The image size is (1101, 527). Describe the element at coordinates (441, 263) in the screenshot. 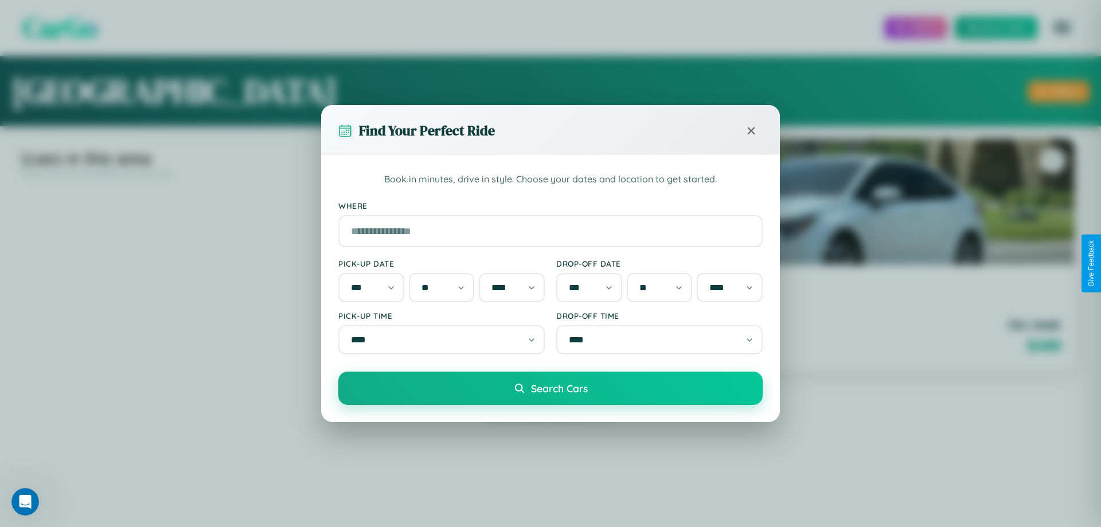

I see `label: Pick-up Date` at that location.